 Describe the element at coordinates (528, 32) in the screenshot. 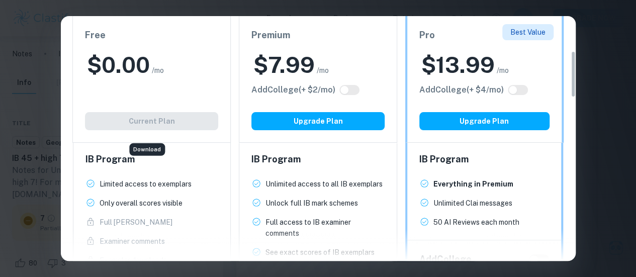

I see `p: Best Value` at that location.